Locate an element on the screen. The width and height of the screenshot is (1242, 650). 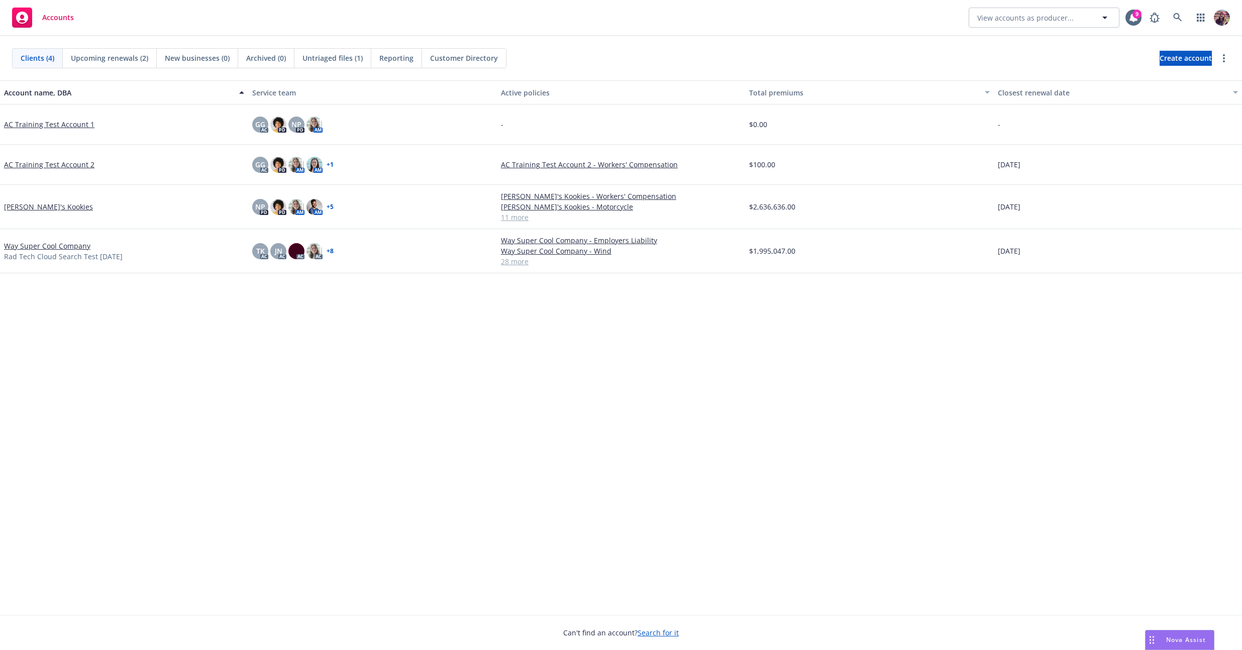
button: Closest renewal date is located at coordinates (1118, 92).